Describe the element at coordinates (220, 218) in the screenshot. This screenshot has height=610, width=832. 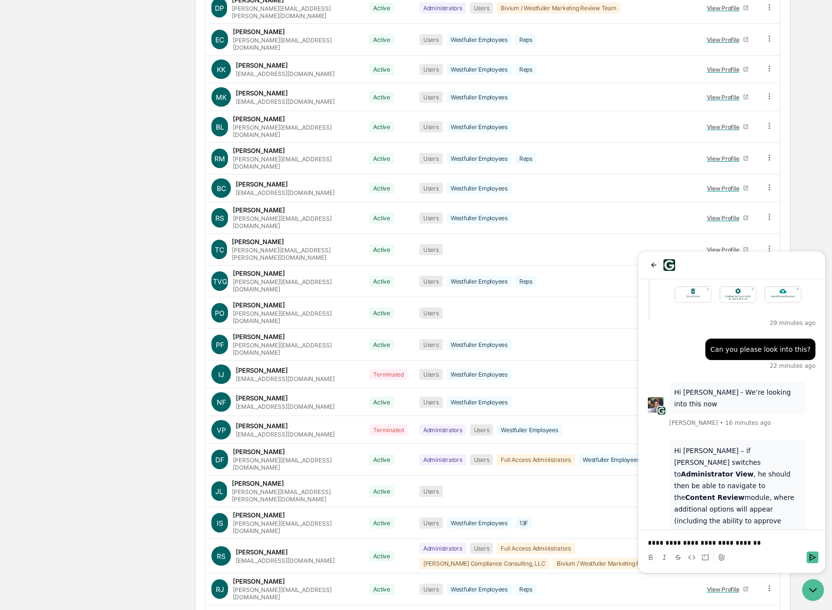
I see `span: RS` at that location.